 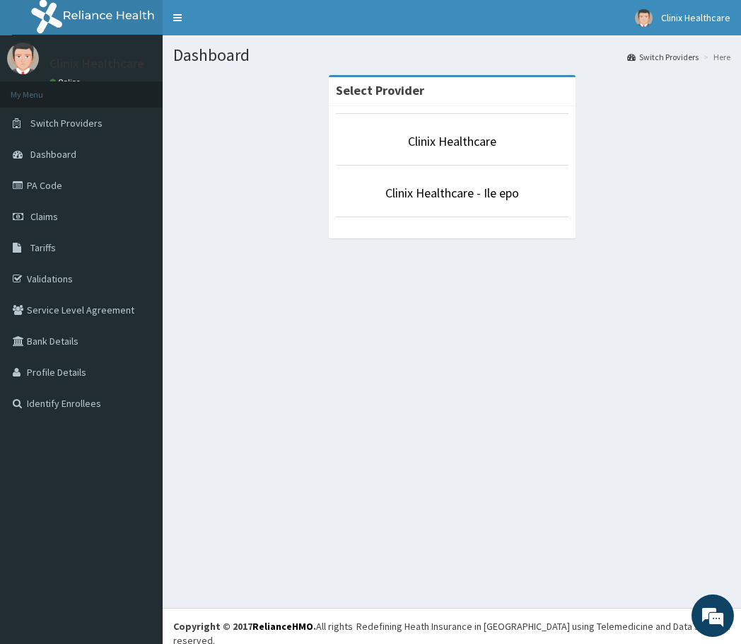 What do you see at coordinates (43, 248) in the screenshot?
I see `span: Tariffs` at bounding box center [43, 248].